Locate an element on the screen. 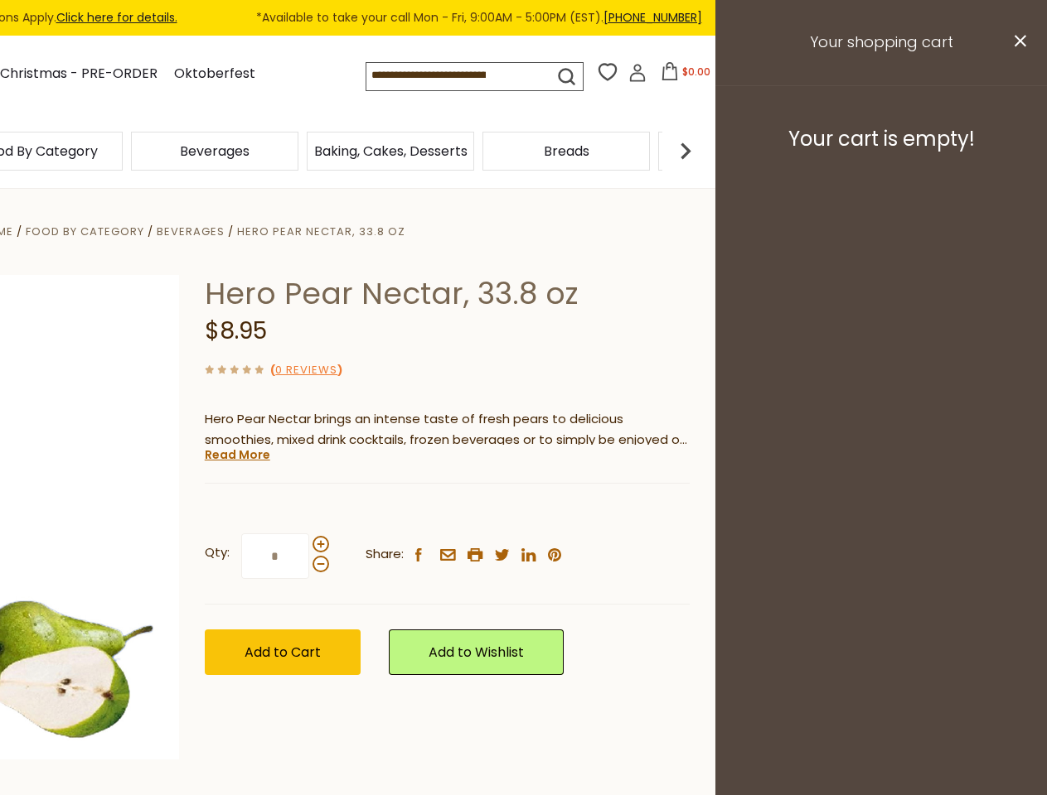 The image size is (1047, 795). span: Add to Cart is located at coordinates (283, 652).